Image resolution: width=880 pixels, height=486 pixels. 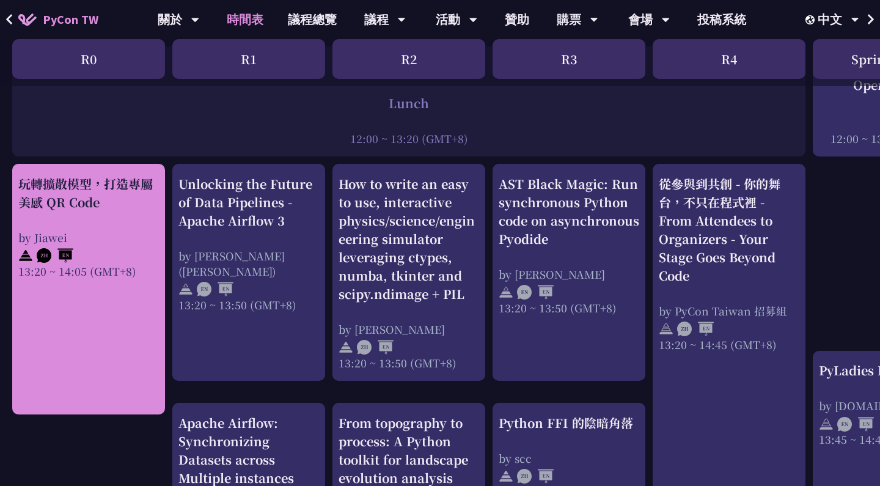 What do you see at coordinates (569, 458) in the screenshot?
I see `div: by scc` at bounding box center [569, 458].